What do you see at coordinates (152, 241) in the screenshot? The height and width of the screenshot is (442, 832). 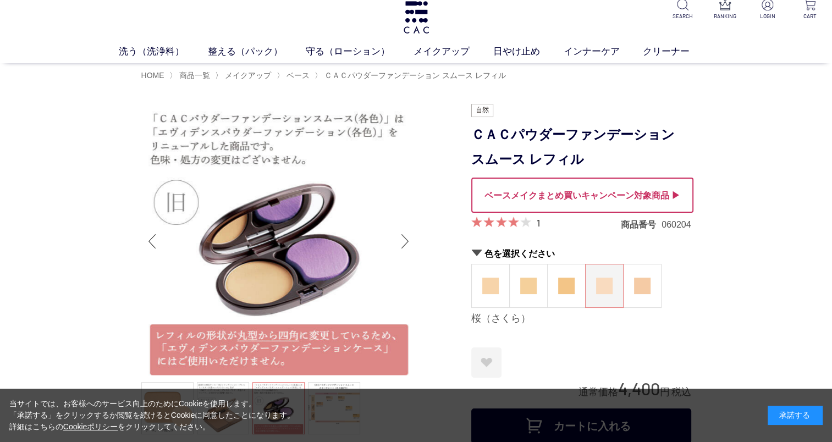 I see `div: Previous slide` at bounding box center [152, 241].